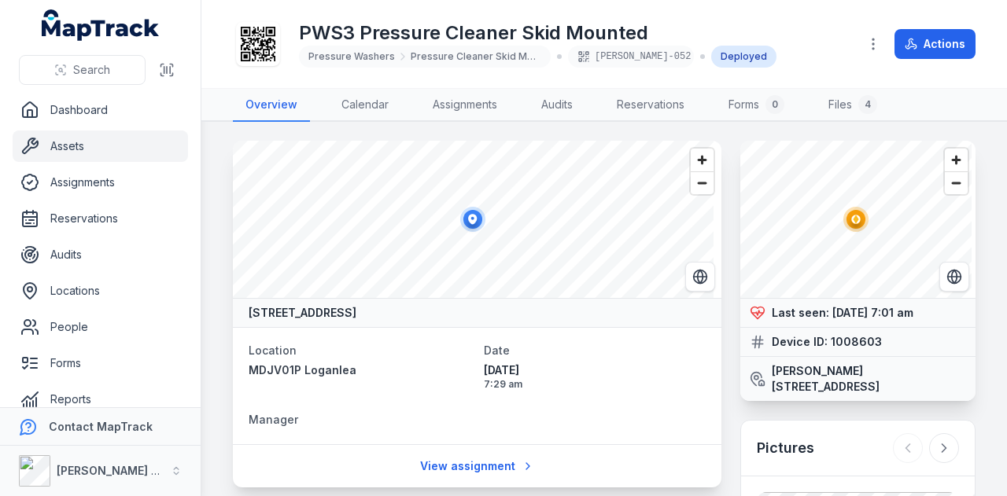  Describe the element at coordinates (302, 370) in the screenshot. I see `span: MDJV01P Loganlea` at that location.